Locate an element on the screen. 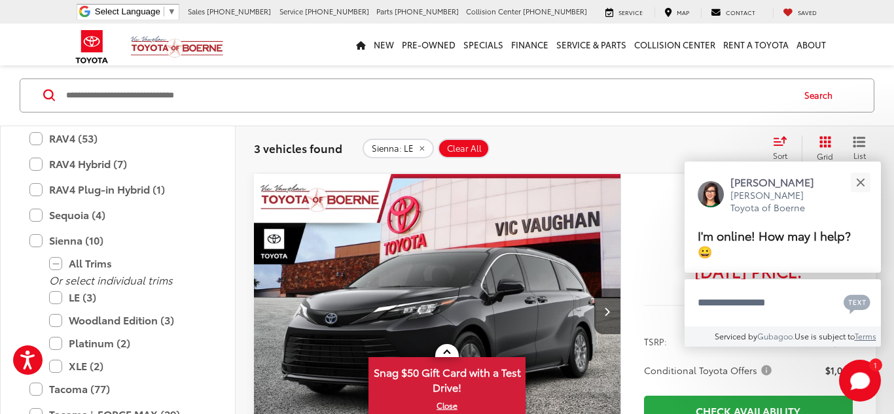 This screenshot has height=414, width=894. a: Gubagoo. is located at coordinates (776, 336).